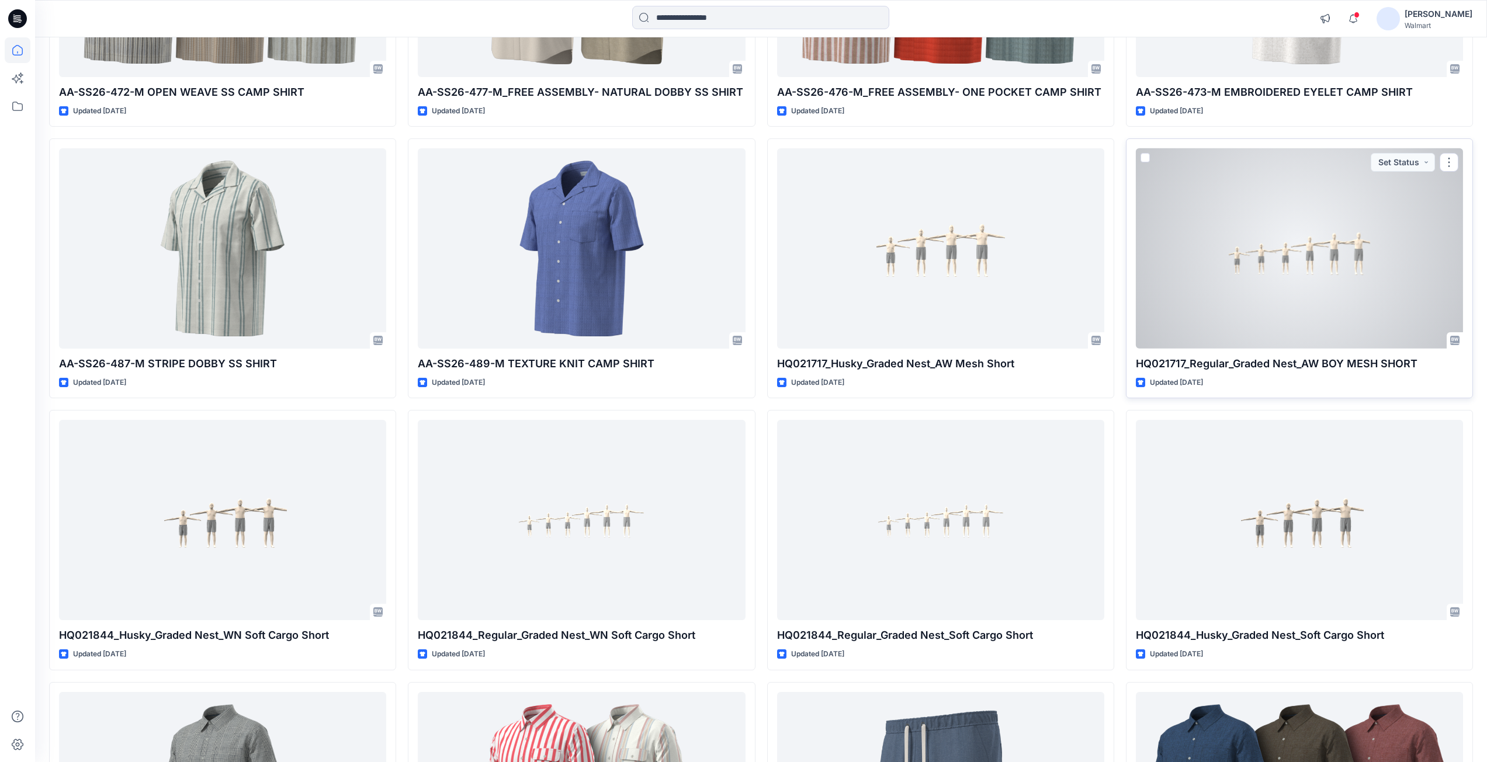  What do you see at coordinates (581, 364) in the screenshot?
I see `p: AA-SS26-489-M TEXTURE KNIT CAMP SHIRT` at bounding box center [581, 364].